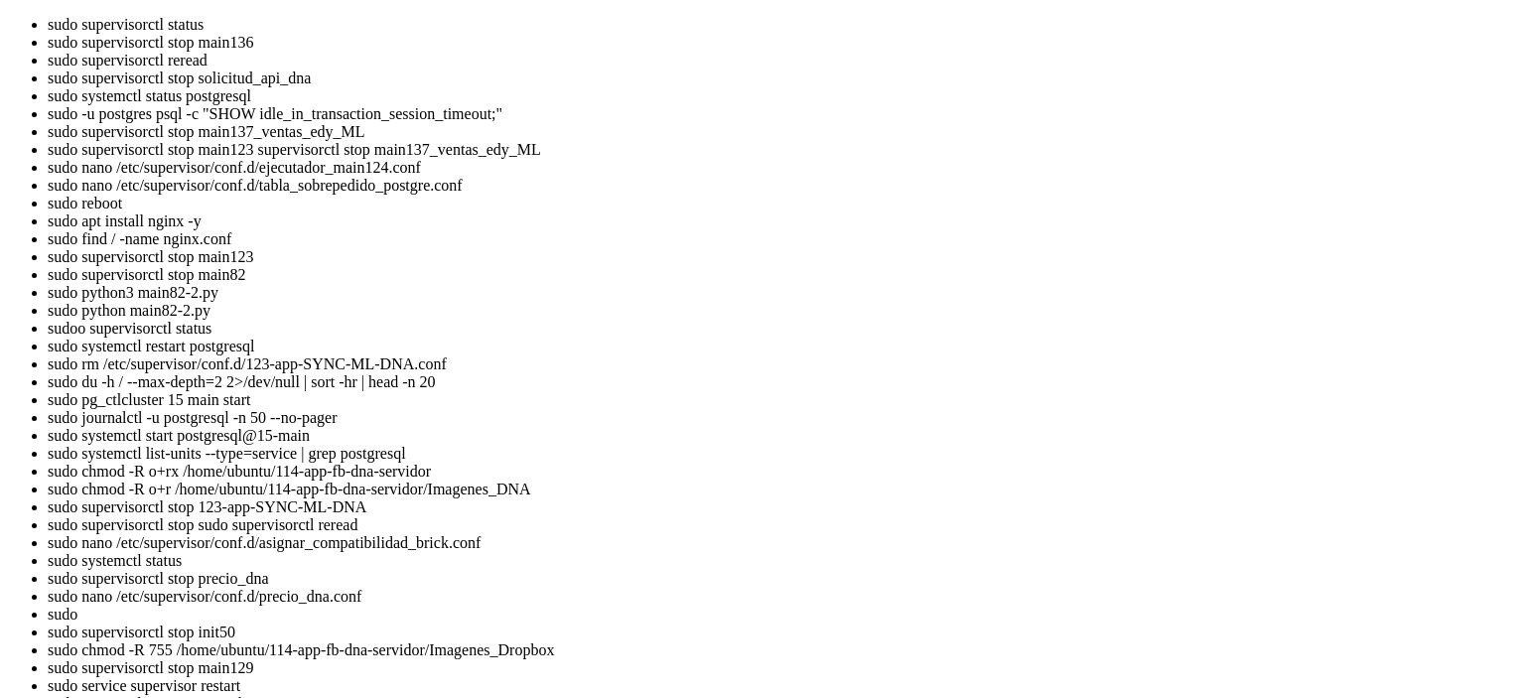  What do you see at coordinates (637, 556) in the screenshot?
I see `x-row: : $ sudo` at bounding box center [637, 556].